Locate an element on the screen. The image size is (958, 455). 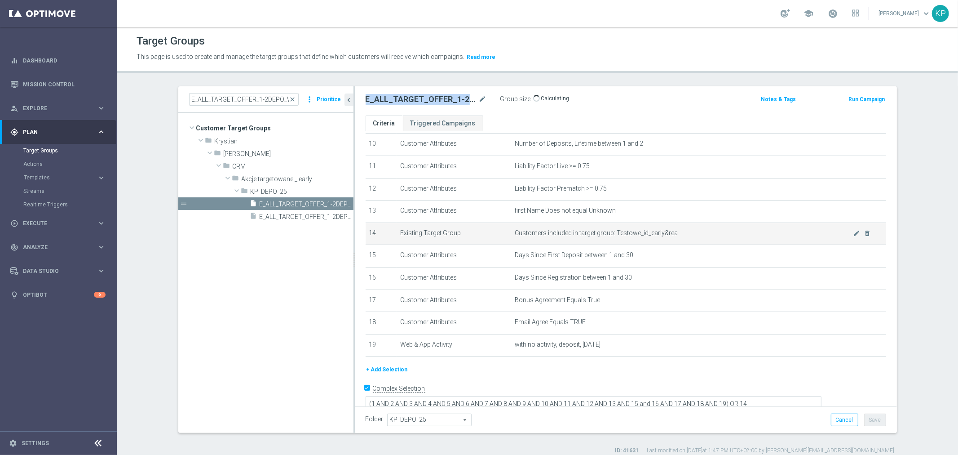
p: Calculating… is located at coordinates (557, 98).